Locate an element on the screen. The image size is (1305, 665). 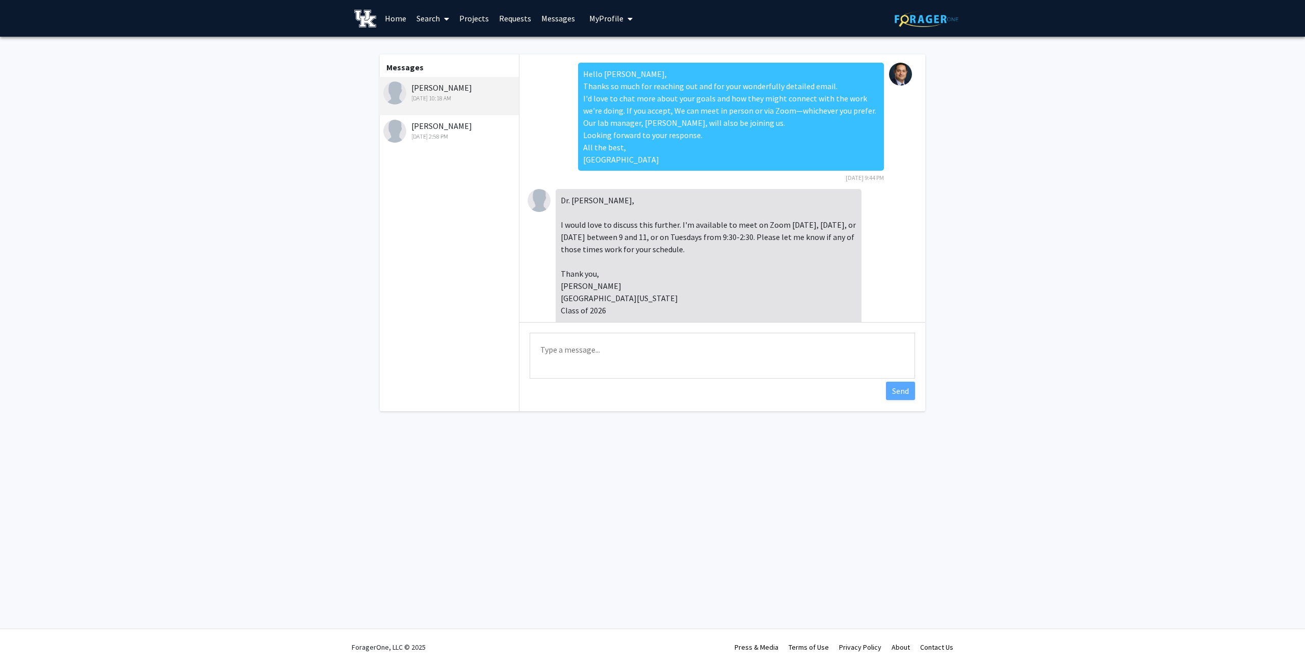
a: Requests is located at coordinates (515, 18).